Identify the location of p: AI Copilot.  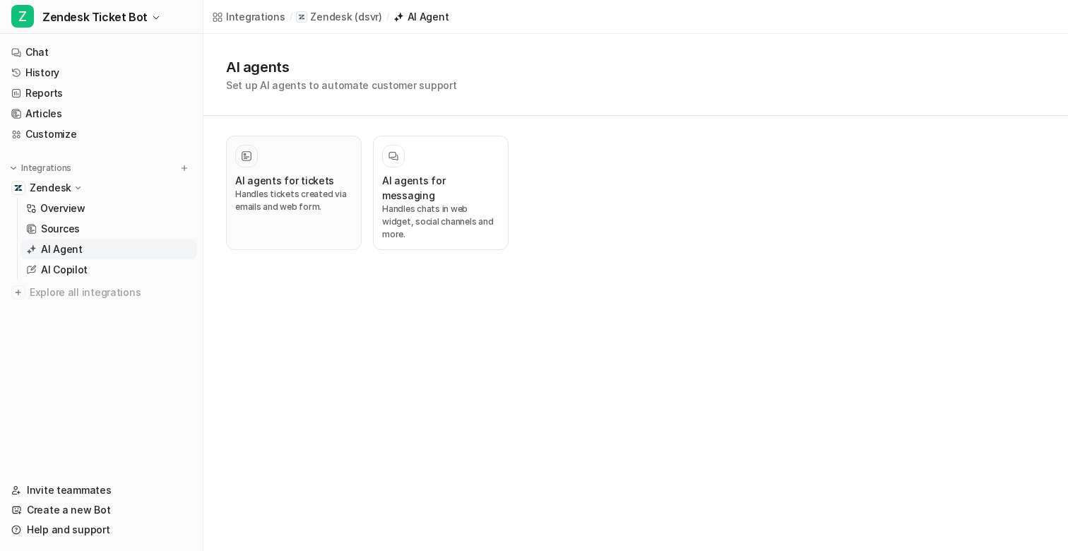
(64, 270).